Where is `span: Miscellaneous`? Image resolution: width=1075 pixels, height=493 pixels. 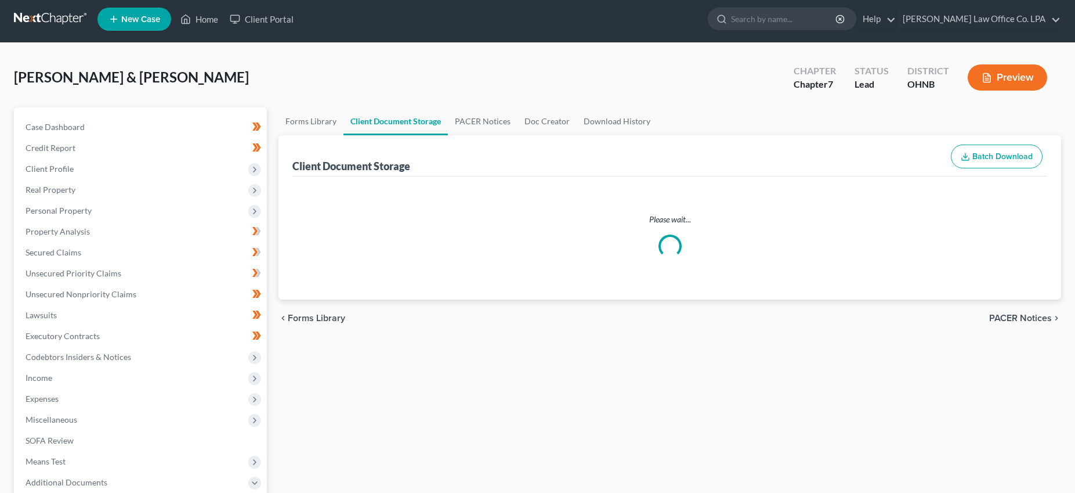 span: Miscellaneous is located at coordinates (51, 419).